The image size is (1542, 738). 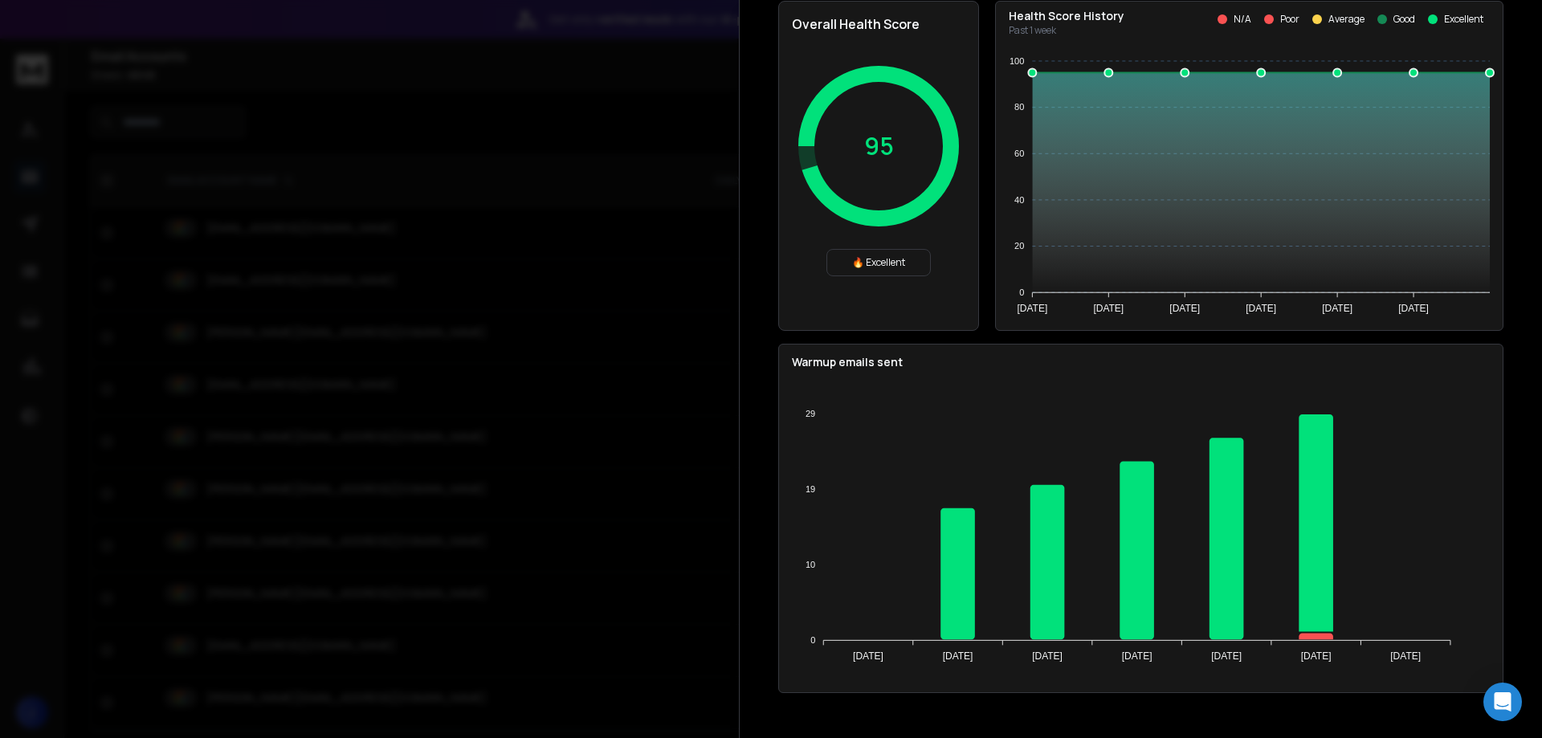 I want to click on tspan: 19, so click(x=810, y=489).